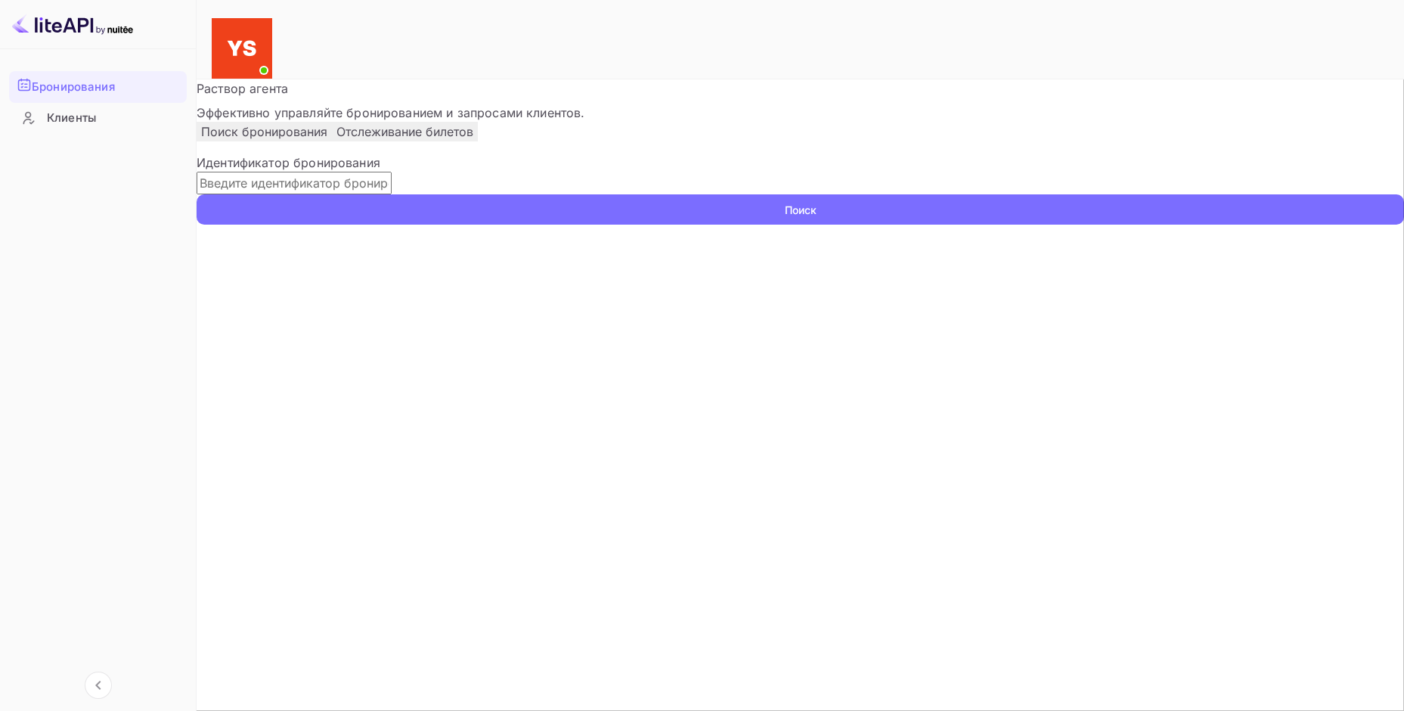 The image size is (1404, 711). I want to click on img: Служба Поддержки Яндекса, so click(242, 48).